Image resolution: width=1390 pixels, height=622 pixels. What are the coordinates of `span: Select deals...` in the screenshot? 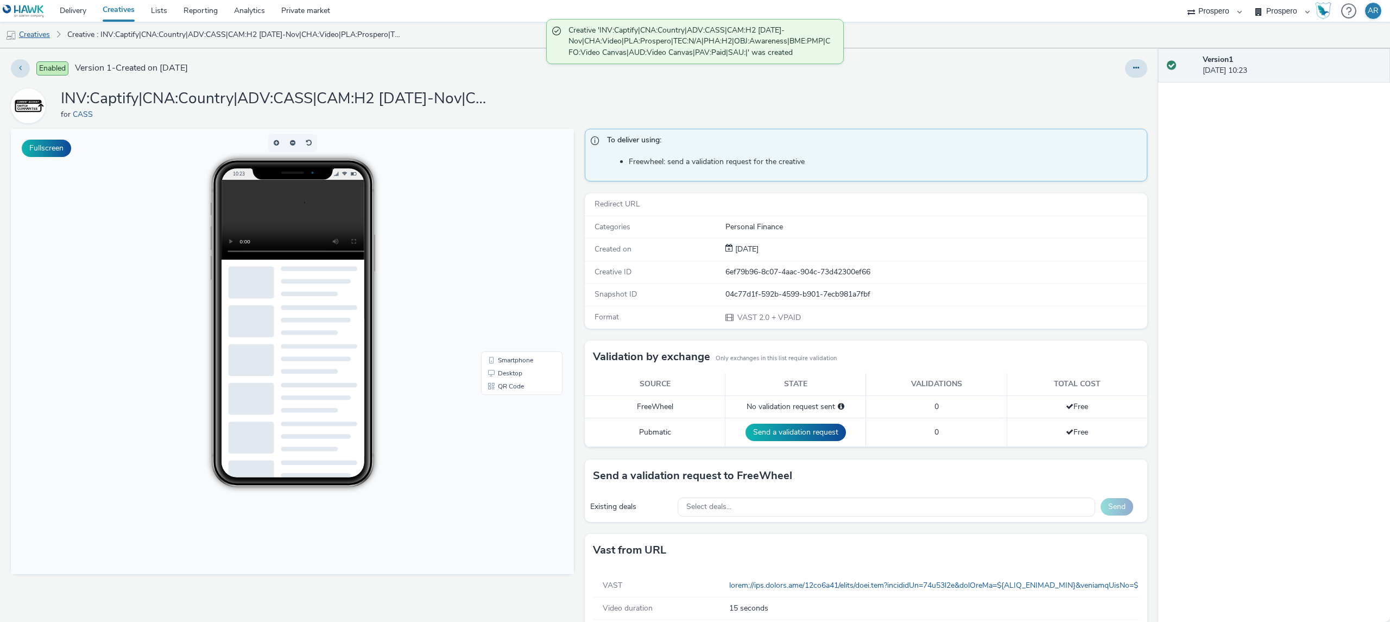 It's located at (709, 507).